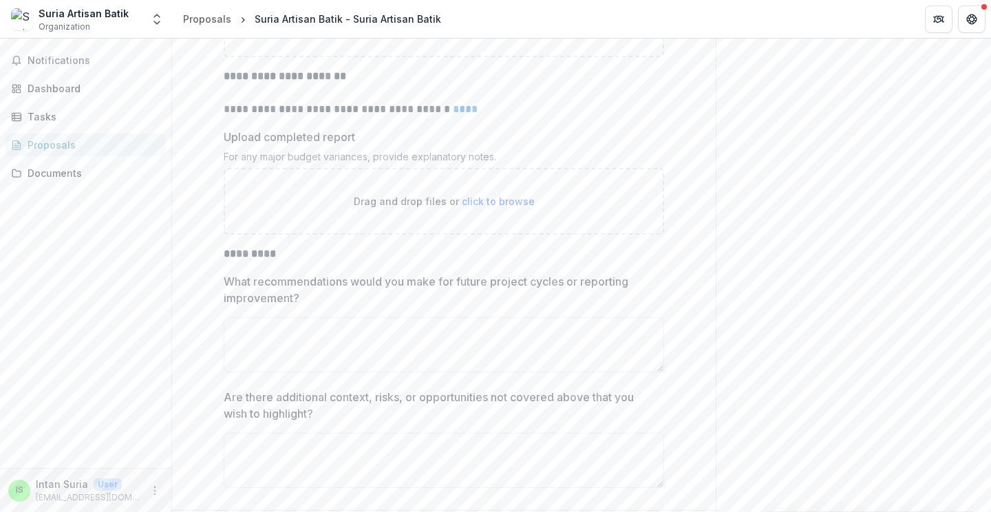 The width and height of the screenshot is (991, 512). I want to click on div: Intan Suria, so click(19, 490).